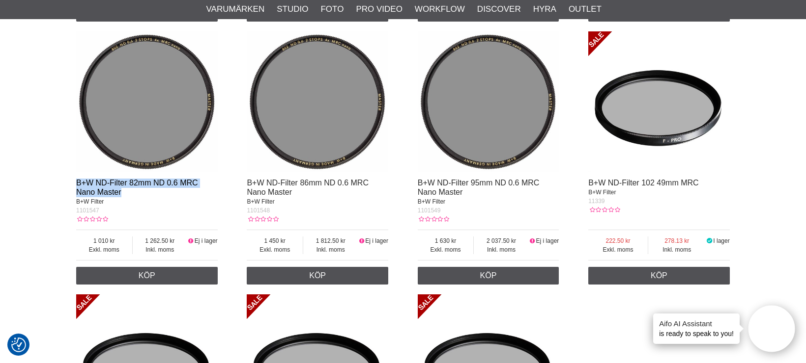  Describe the element at coordinates (307, 188) in the screenshot. I see `a: B+W ND-Filter 86mm ND 0.6 MRC Nano Master` at that location.